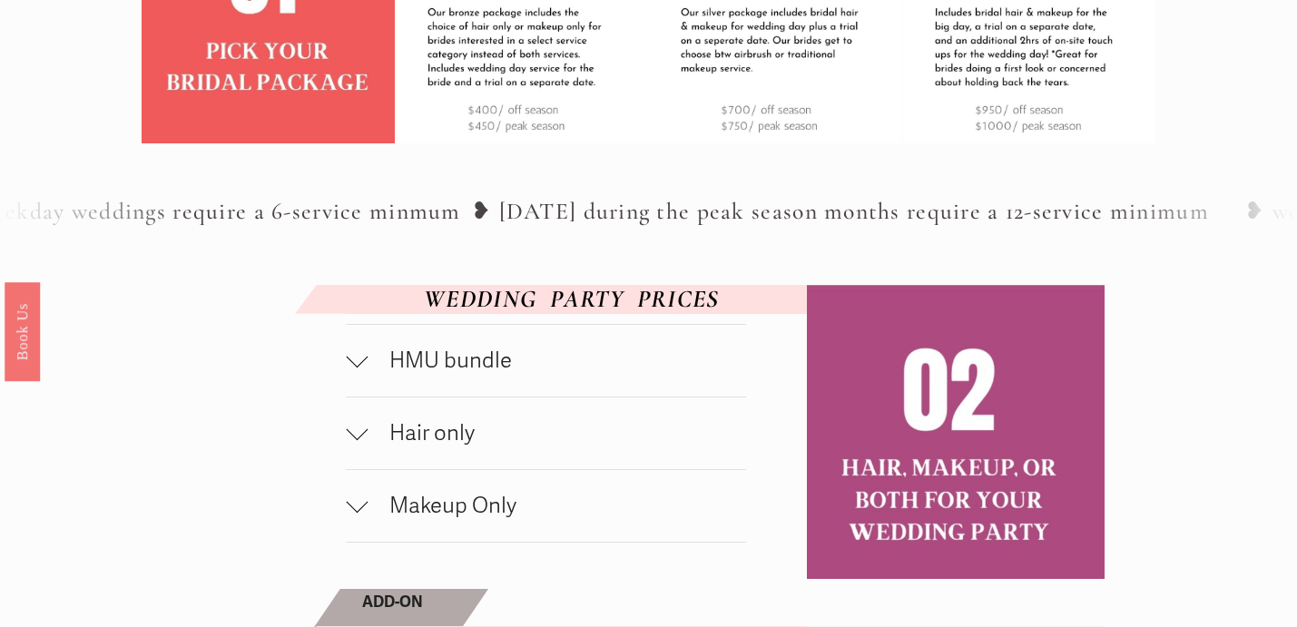  What do you see at coordinates (572, 299) in the screenshot?
I see `em: WEDDING PARTY PRICES` at bounding box center [572, 299].